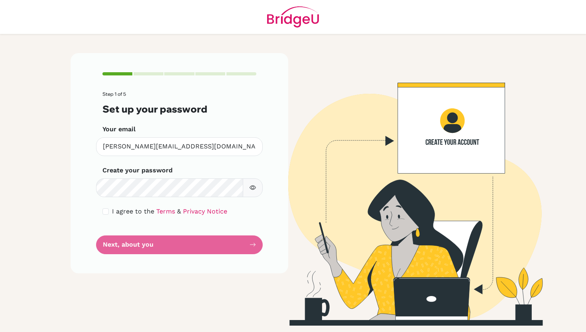 The width and height of the screenshot is (586, 332). What do you see at coordinates (205, 211) in the screenshot?
I see `a: Privacy Notice` at bounding box center [205, 211].